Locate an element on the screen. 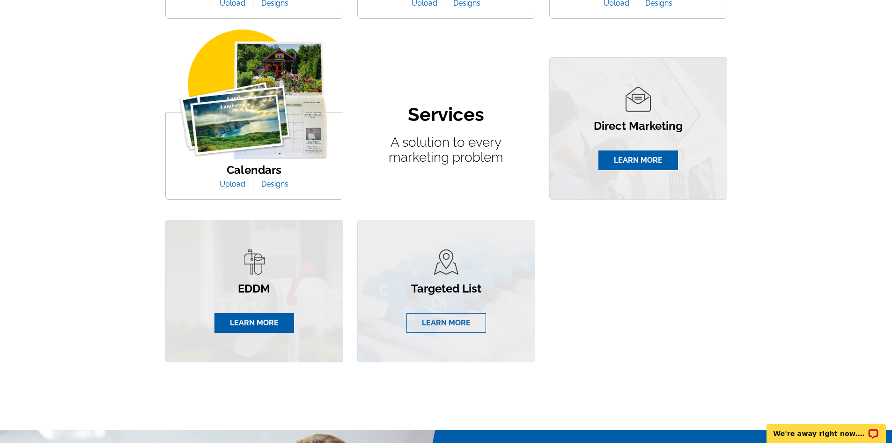 The width and height of the screenshot is (892, 443). p: We're away right now. Please check back later! is located at coordinates (59, 20).